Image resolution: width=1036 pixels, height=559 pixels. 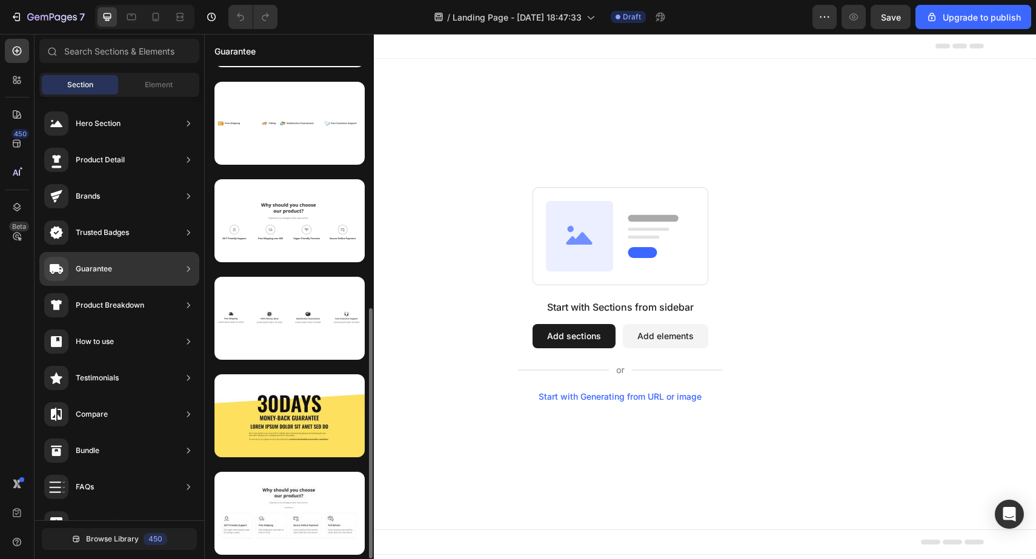 I want to click on p: 7, so click(x=82, y=17).